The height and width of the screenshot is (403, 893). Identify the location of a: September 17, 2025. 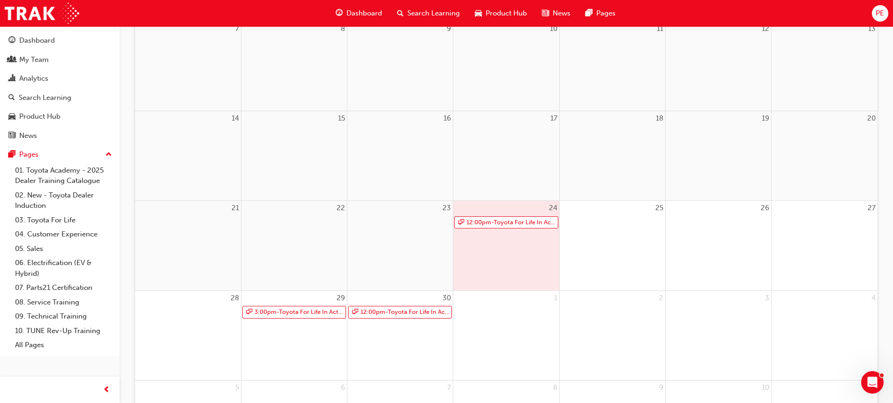
(553, 118).